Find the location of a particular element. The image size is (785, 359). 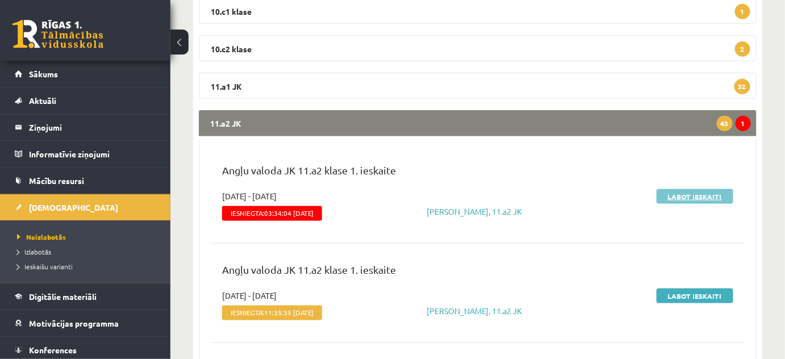

span: Konferences is located at coordinates (53, 350).